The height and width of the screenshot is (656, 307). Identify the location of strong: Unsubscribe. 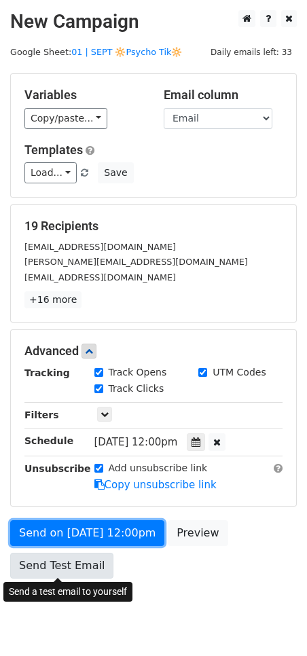
(58, 468).